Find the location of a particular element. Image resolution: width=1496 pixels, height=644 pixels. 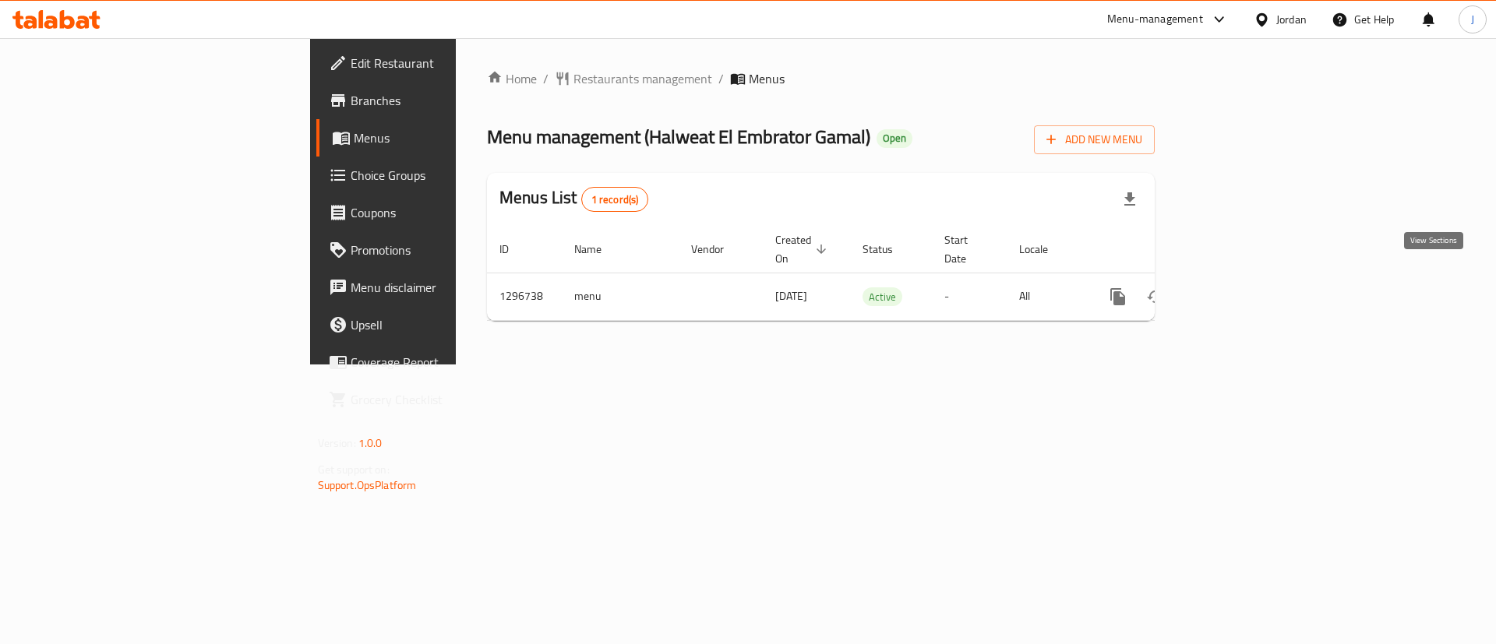

a: Choice Groups is located at coordinates (438, 175).